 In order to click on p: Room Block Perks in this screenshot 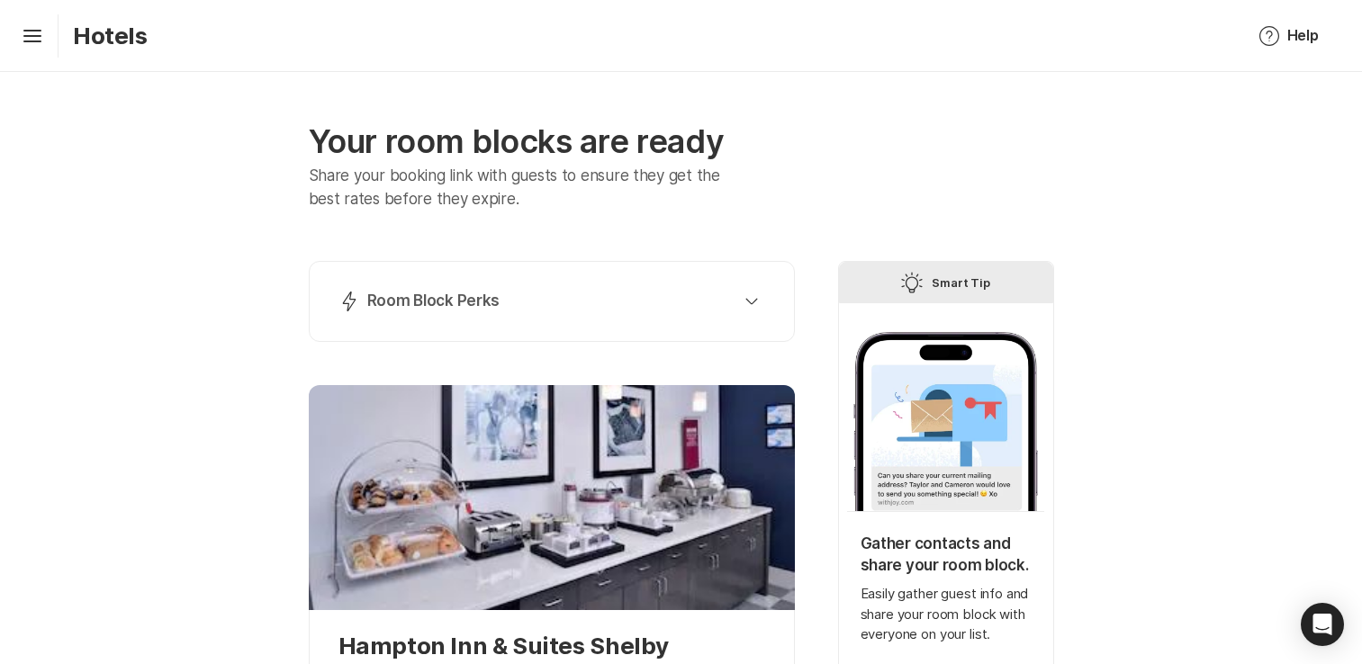, I will do `click(434, 301)`.